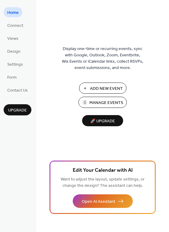 The width and height of the screenshot is (169, 232). Describe the element at coordinates (102, 121) in the screenshot. I see `span: 🚀 Upgrade` at that location.